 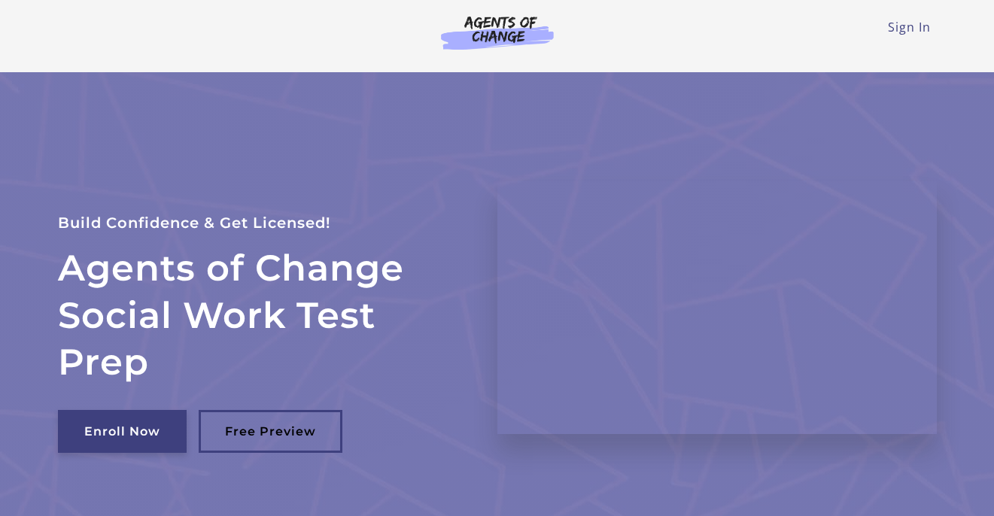 What do you see at coordinates (260, 223) in the screenshot?
I see `p: Build Confidence & Get Licensed!` at bounding box center [260, 223].